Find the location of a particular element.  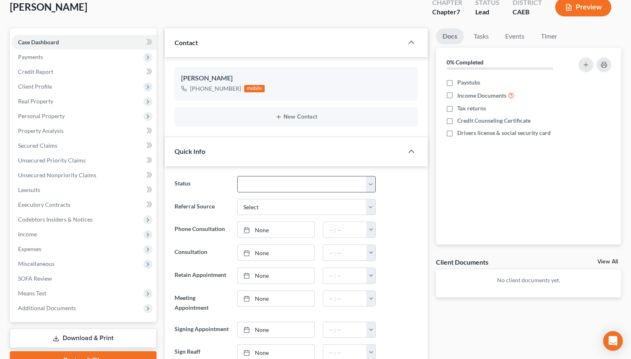

span: Secured Claims is located at coordinates (38, 145).